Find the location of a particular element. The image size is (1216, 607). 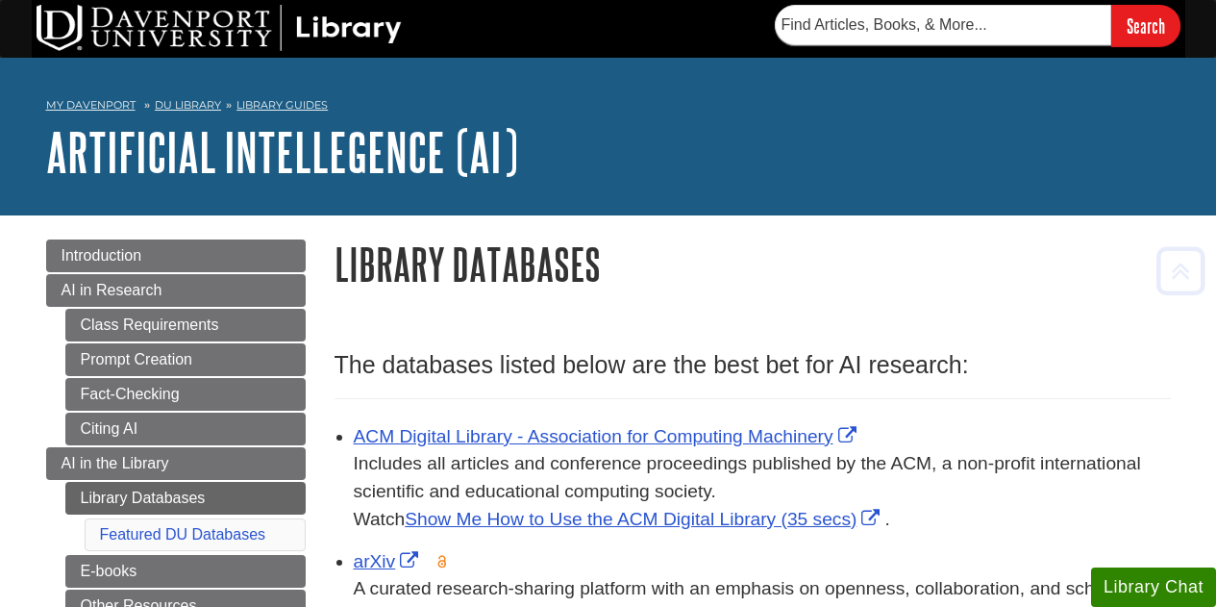

h3: The databases listed below are the best bet for AI research: is located at coordinates (753, 364).